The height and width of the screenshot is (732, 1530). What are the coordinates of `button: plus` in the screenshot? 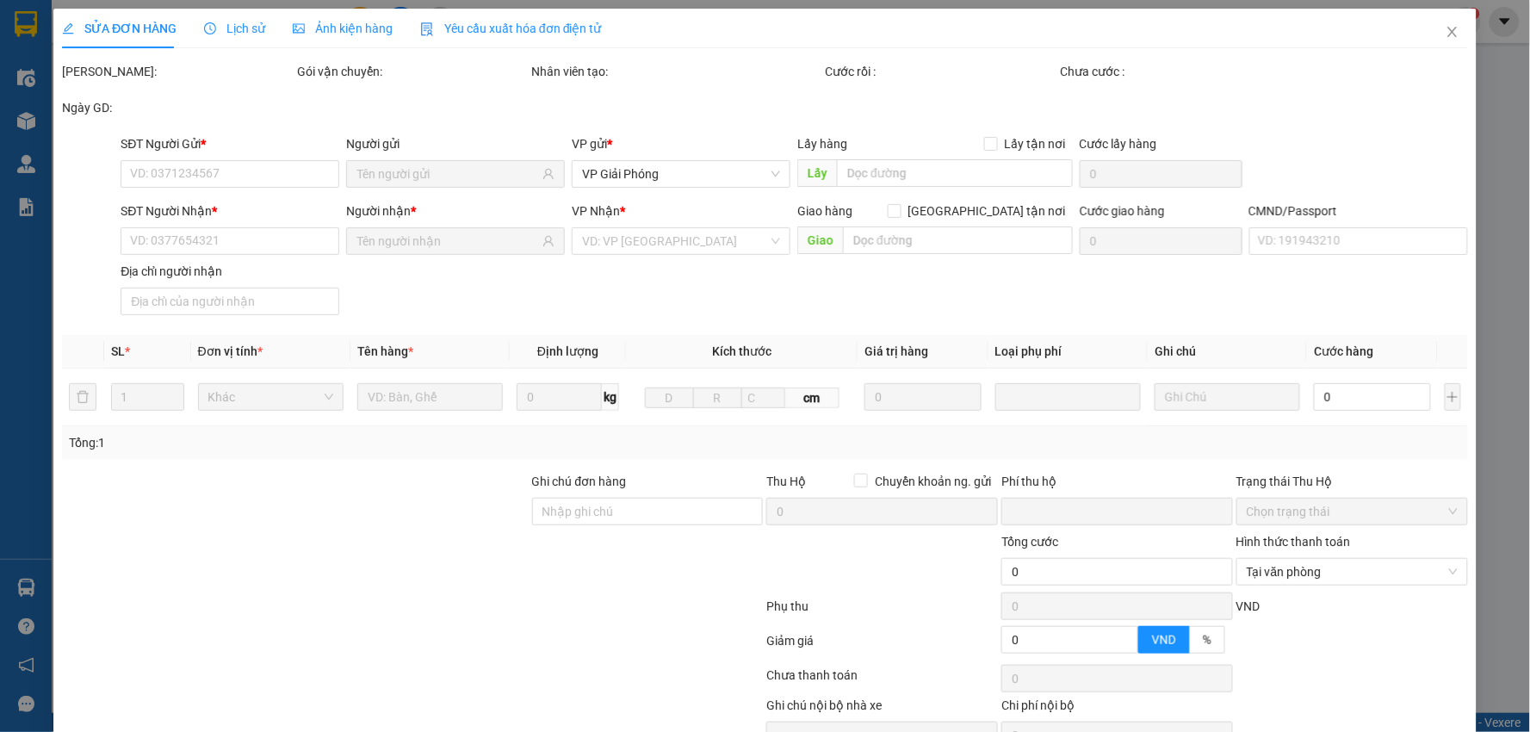 It's located at (1452, 397).